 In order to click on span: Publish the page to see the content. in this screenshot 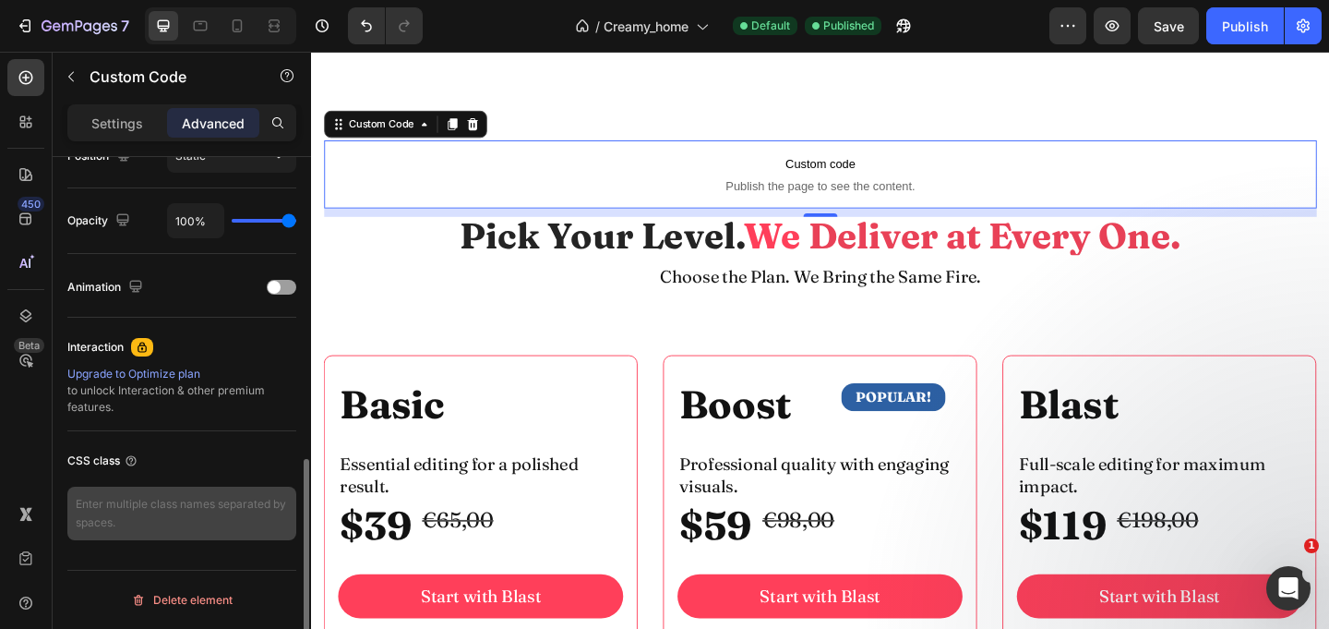, I will do `click(554, 146)`.